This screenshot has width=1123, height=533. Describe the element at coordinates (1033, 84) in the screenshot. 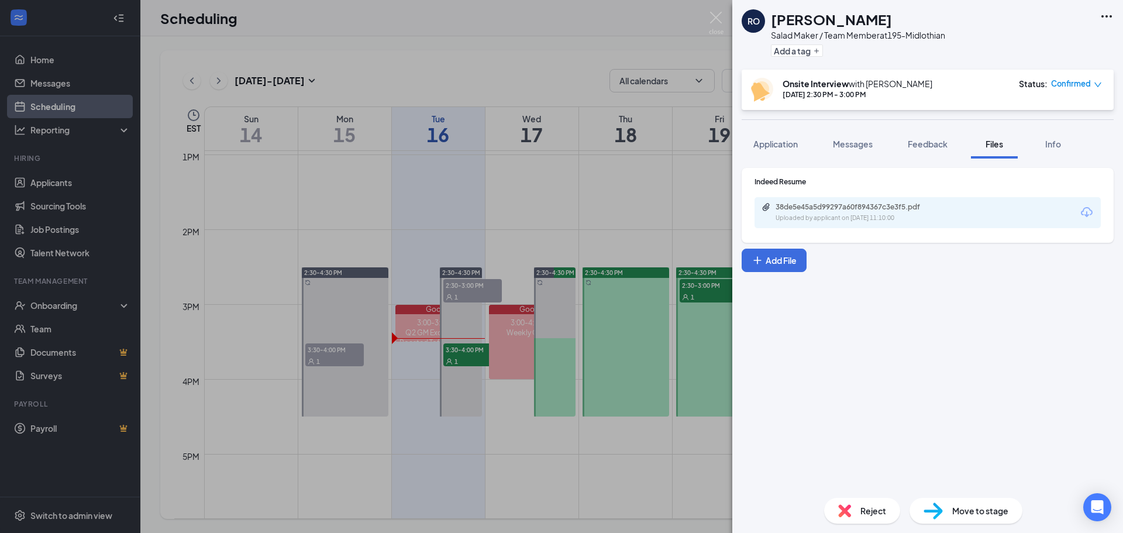

I see `div: Status :` at that location.